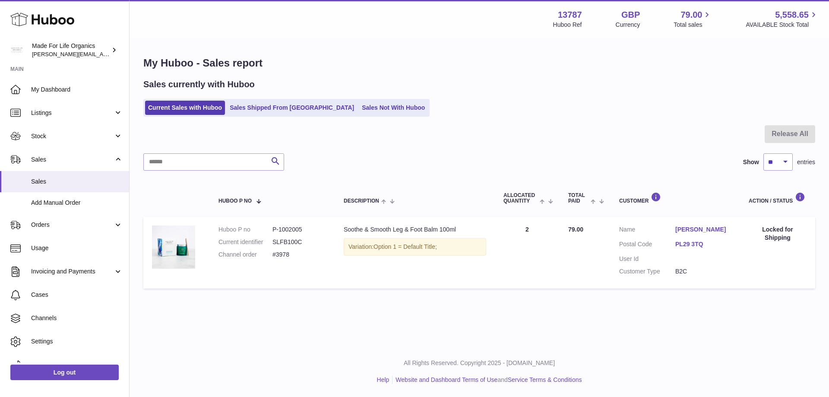  What do you see at coordinates (415, 247) in the screenshot?
I see `div: Variation:` at bounding box center [415, 247].